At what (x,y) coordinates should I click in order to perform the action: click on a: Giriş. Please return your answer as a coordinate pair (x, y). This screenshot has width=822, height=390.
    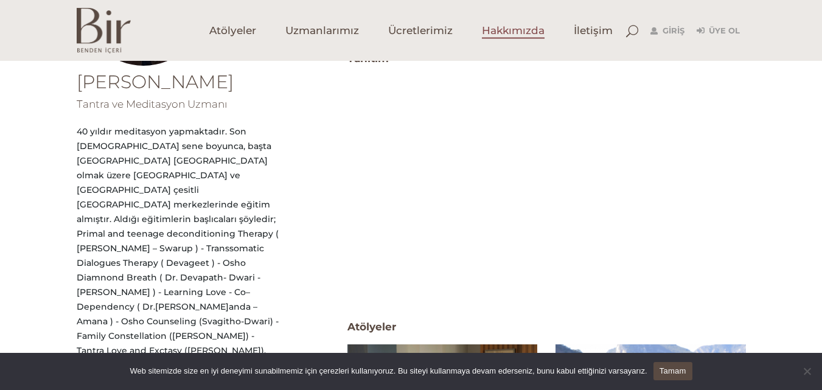
    Looking at the image, I should click on (667, 31).